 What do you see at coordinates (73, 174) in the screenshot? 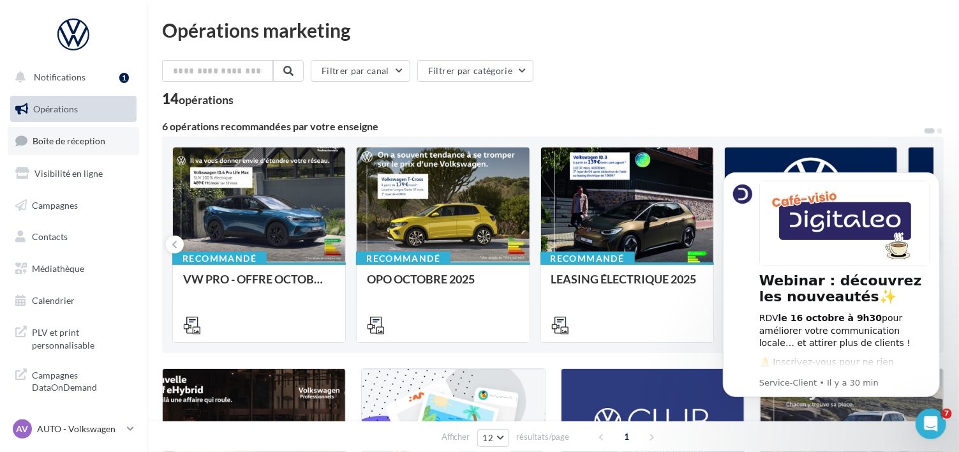
I see `a: Visibilité en ligne` at bounding box center [73, 174].